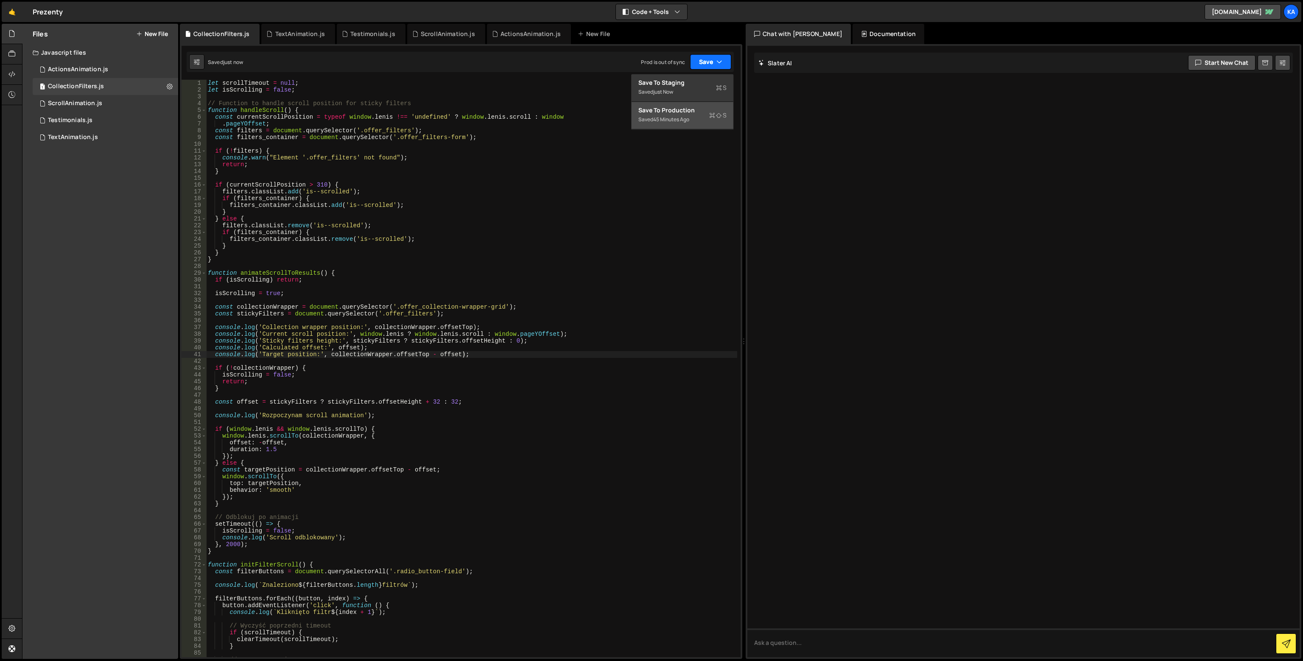  Describe the element at coordinates (194, 273) in the screenshot. I see `div: 29` at that location.